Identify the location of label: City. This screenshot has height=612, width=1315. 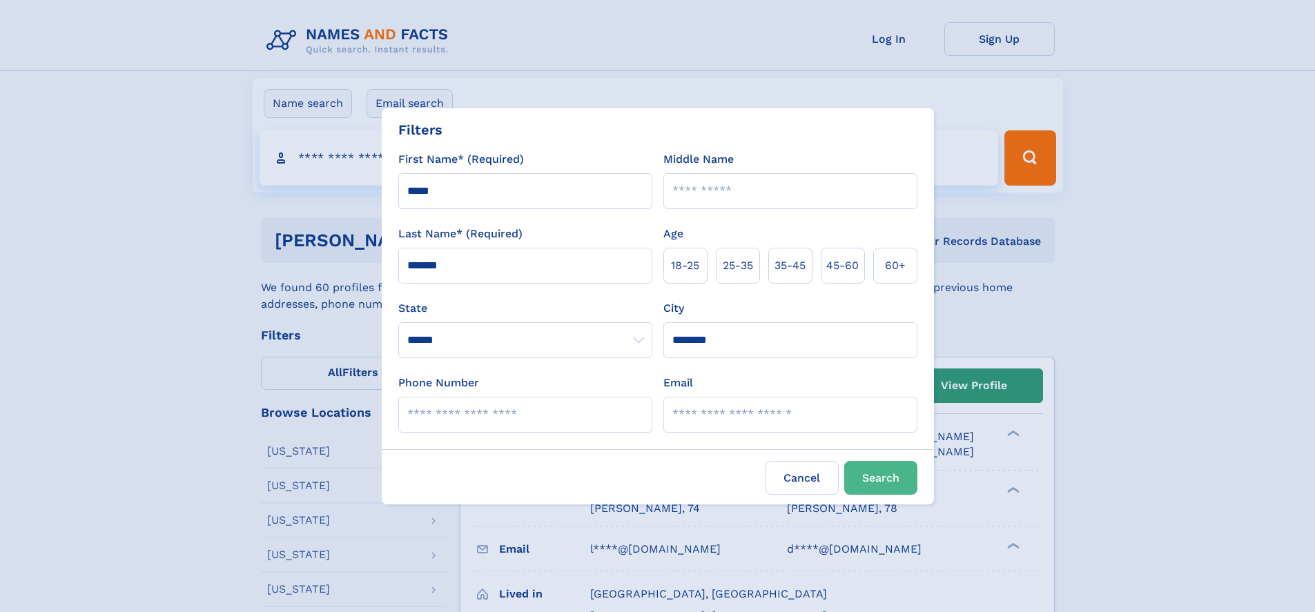
(674, 309).